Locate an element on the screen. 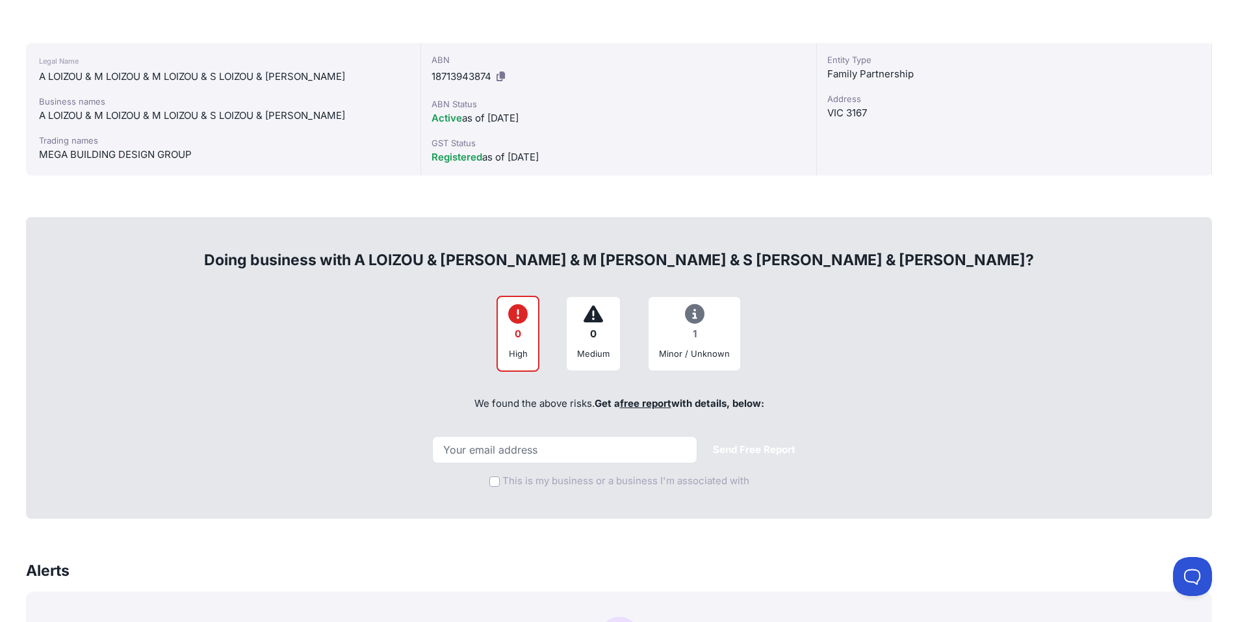  div: Trading names is located at coordinates (223, 140).